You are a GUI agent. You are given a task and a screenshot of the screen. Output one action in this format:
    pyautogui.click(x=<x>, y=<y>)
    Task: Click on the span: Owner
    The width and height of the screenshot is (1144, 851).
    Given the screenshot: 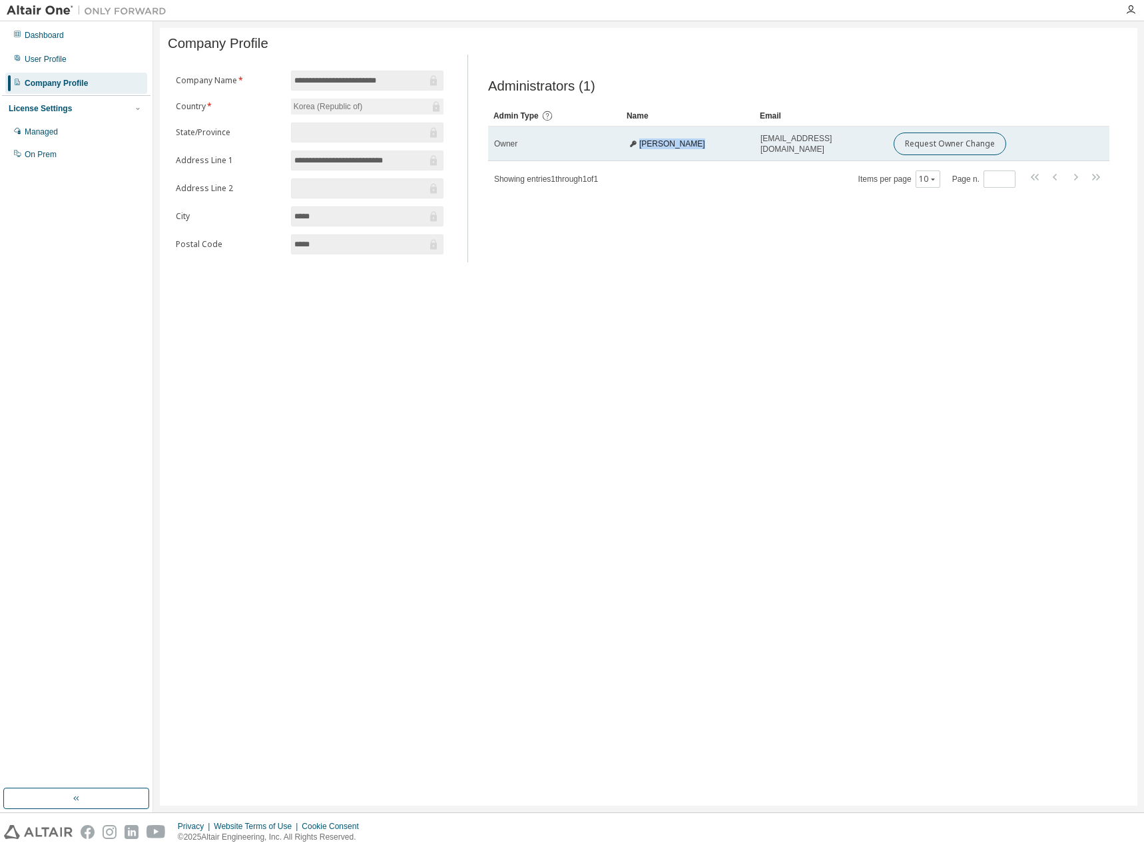 What is the action you would take?
    pyautogui.click(x=505, y=144)
    